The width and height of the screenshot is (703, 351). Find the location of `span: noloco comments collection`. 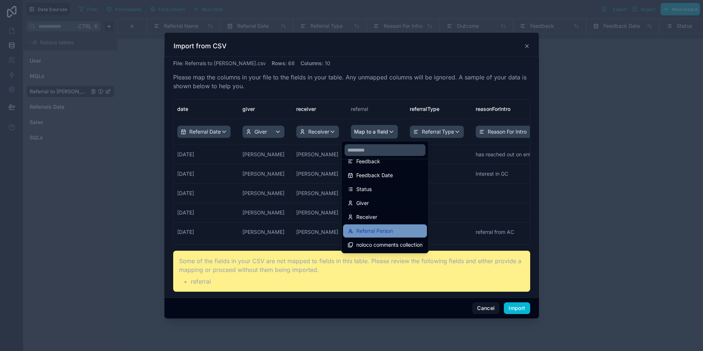

span: noloco comments collection is located at coordinates (389, 245).